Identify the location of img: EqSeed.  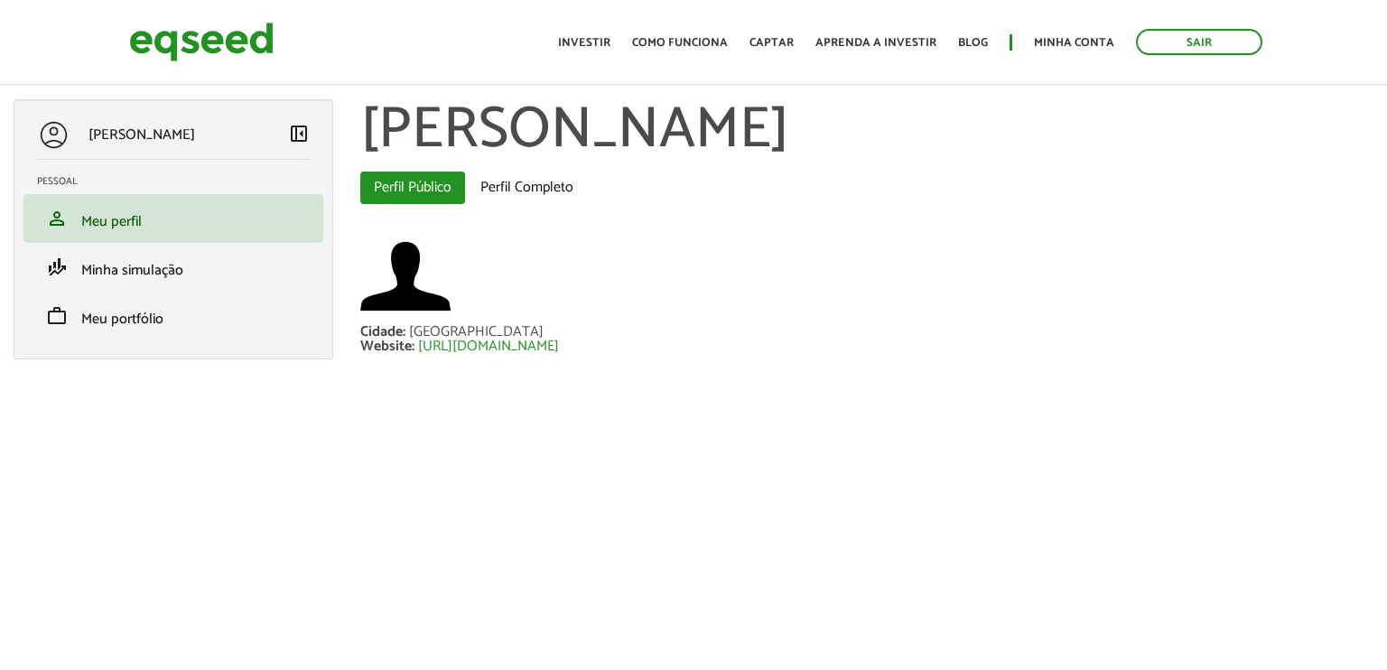
(201, 42).